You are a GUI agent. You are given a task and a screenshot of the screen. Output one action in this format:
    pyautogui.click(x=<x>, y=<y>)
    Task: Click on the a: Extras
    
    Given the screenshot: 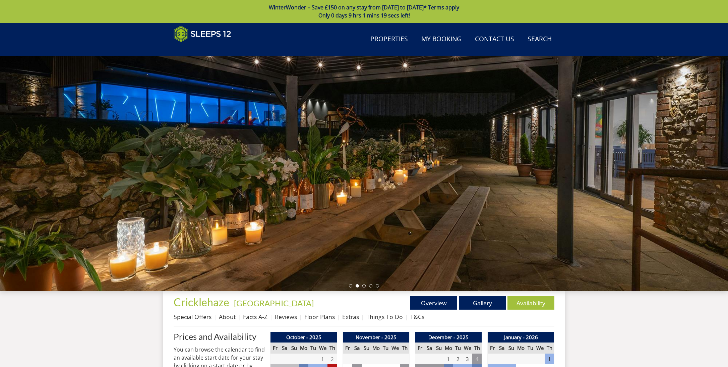 What is the action you would take?
    pyautogui.click(x=351, y=316)
    